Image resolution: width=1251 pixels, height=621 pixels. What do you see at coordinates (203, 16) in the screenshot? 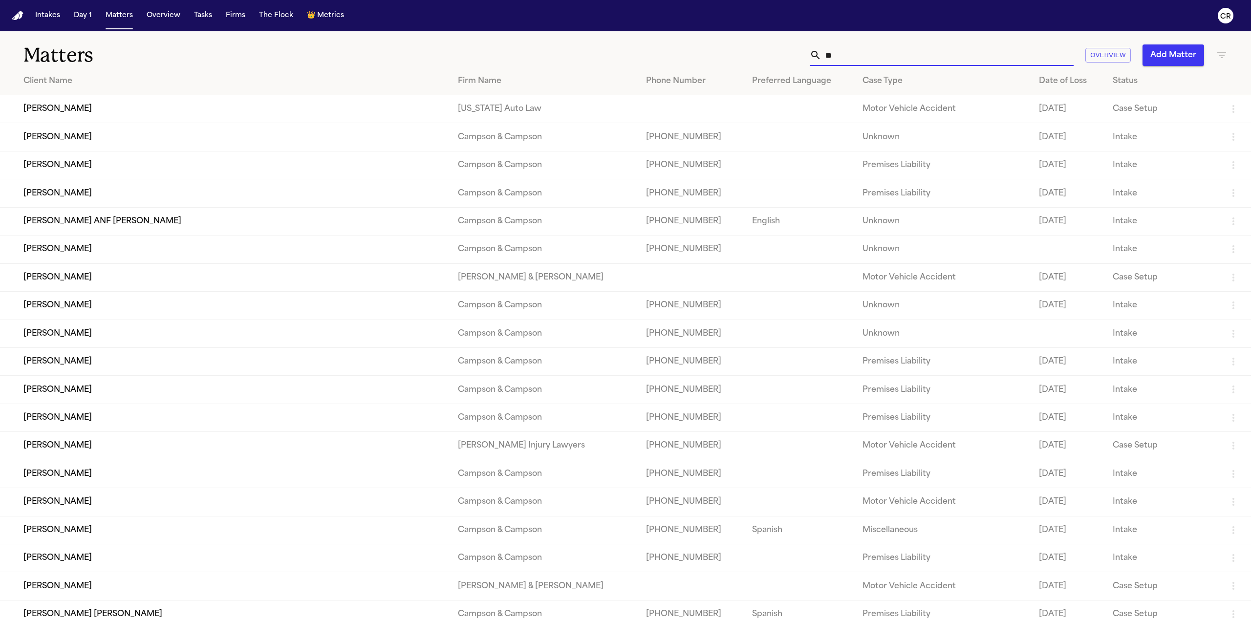
I see `a: Tasks` at bounding box center [203, 16].